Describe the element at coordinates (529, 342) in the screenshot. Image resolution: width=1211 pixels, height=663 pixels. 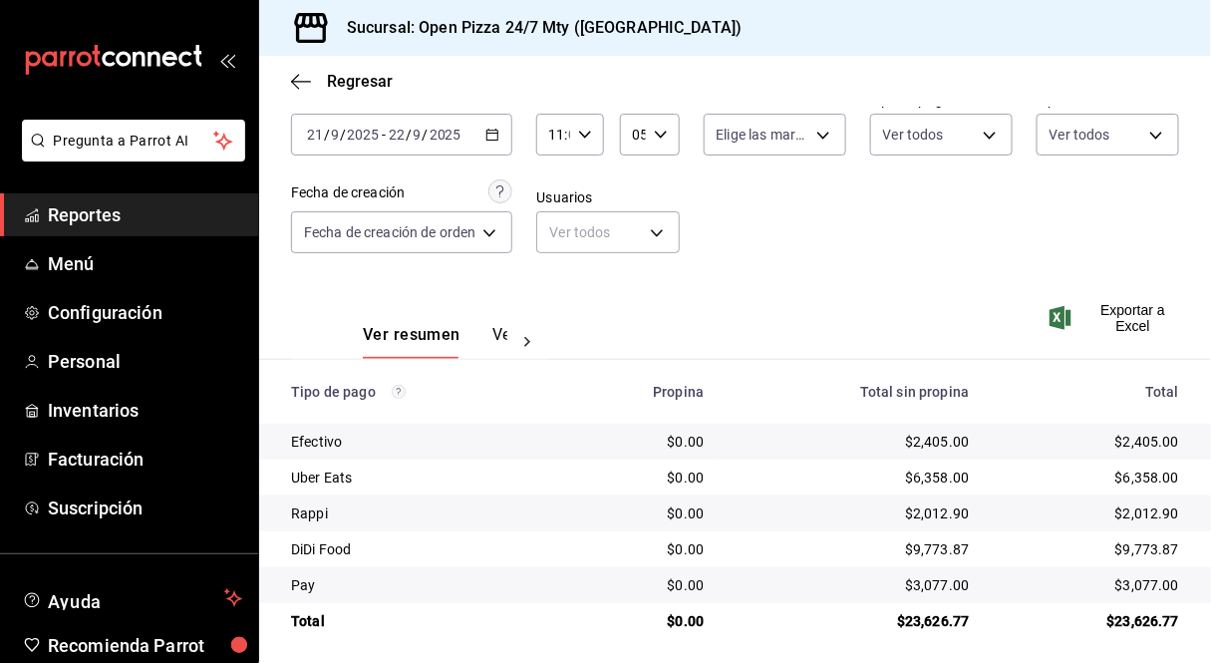
I see `button: Ver pagos` at that location.